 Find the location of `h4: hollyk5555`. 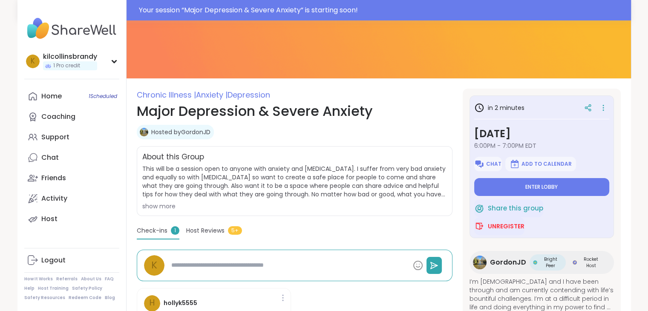

h4: hollyk5555 is located at coordinates (180, 303).